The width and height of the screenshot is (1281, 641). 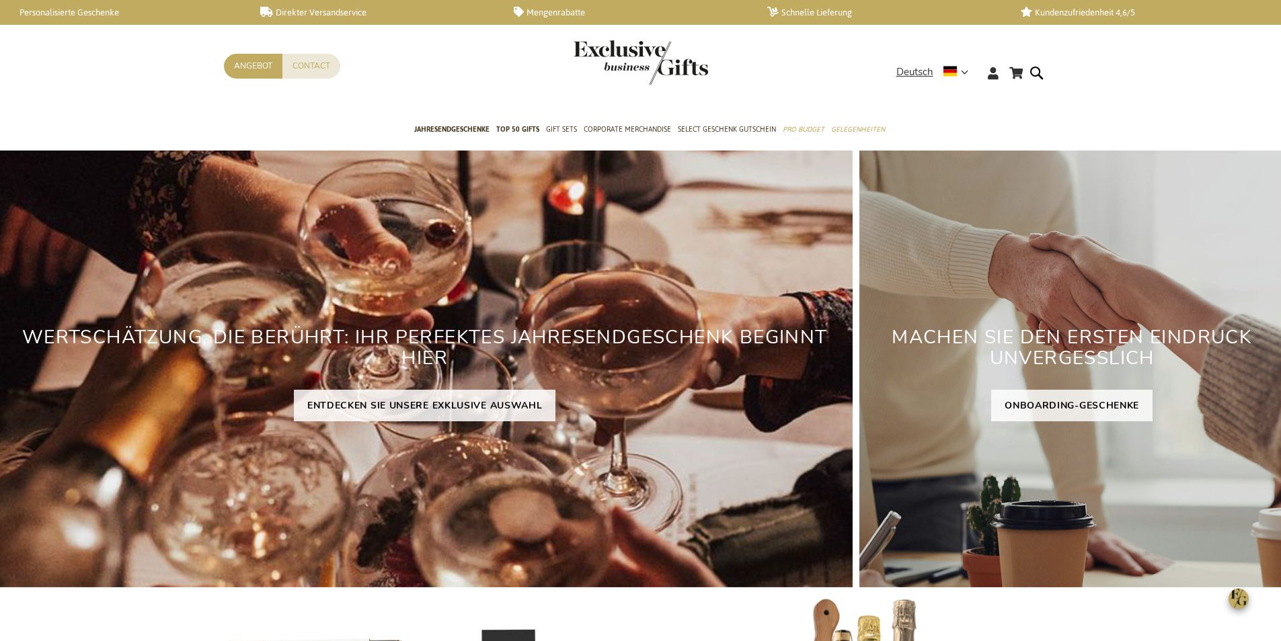 I want to click on a: Angebot, so click(x=253, y=66).